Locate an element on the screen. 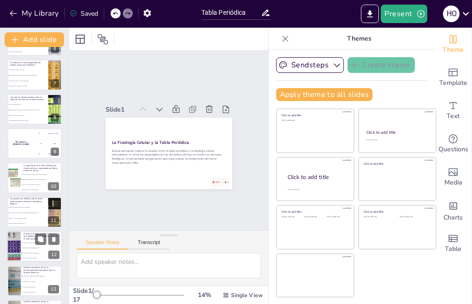  p: El yodo en la tabla periódica pertenece a los halógenos. Su reactividad lo convierte en esencial ... is located at coordinates (41, 236).